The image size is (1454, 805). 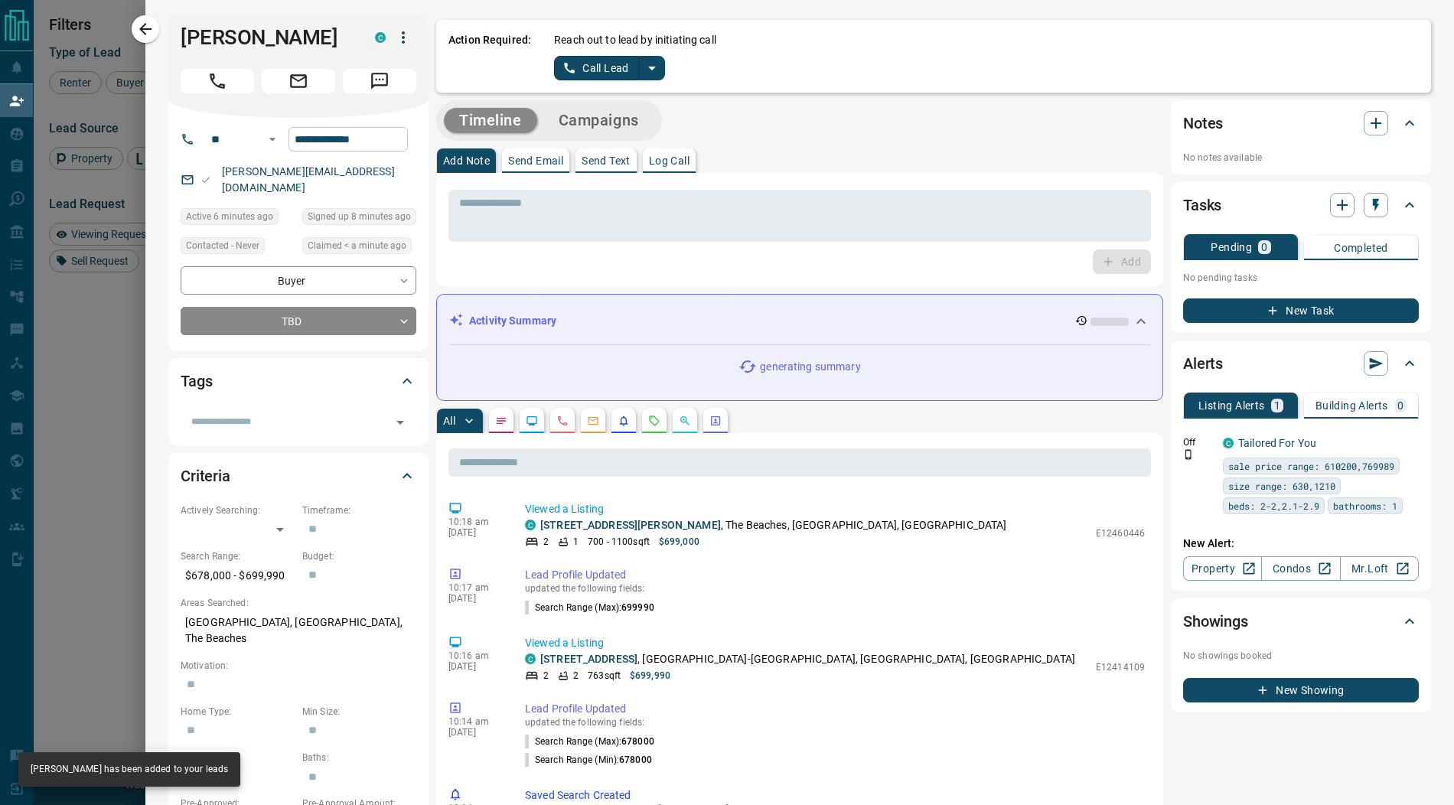 I want to click on p: E12414109, so click(x=1121, y=667).